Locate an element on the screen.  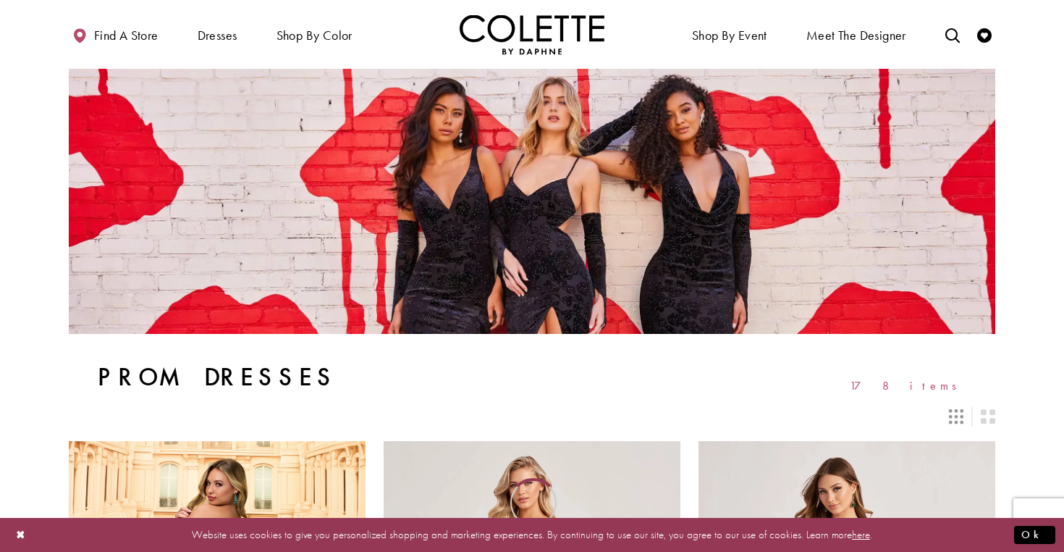
button: Submit Dialog is located at coordinates (1035, 534).